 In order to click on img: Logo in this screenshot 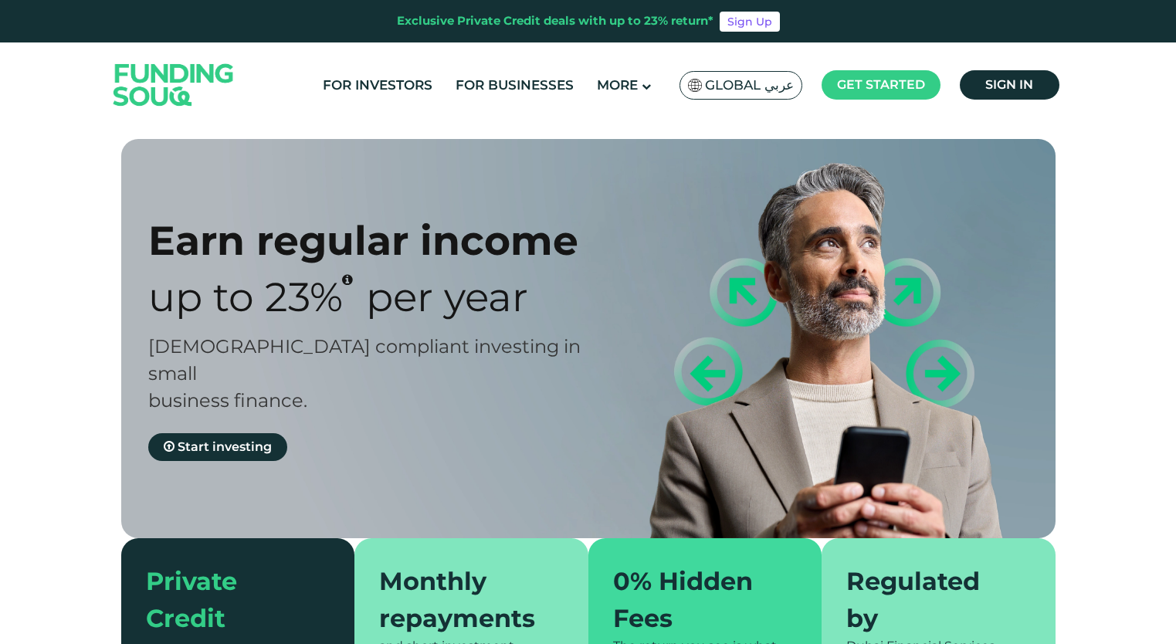, I will do `click(174, 84)`.